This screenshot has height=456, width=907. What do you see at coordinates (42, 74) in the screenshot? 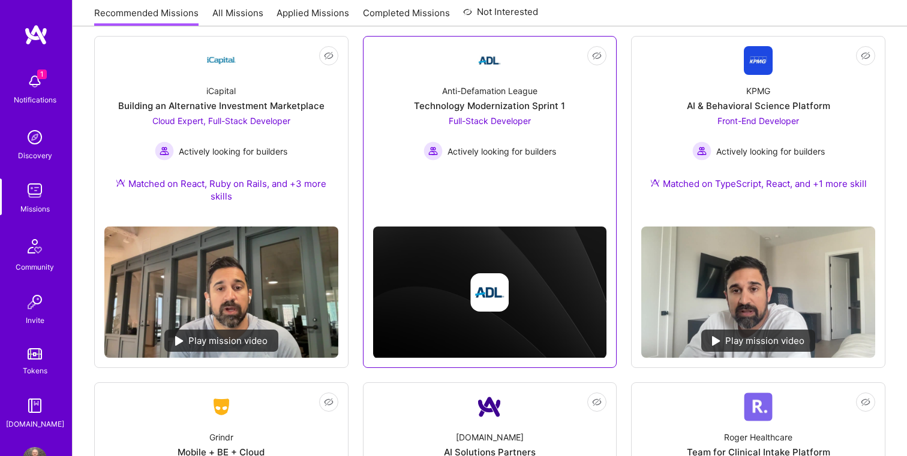
I see `span: 1` at bounding box center [42, 74].